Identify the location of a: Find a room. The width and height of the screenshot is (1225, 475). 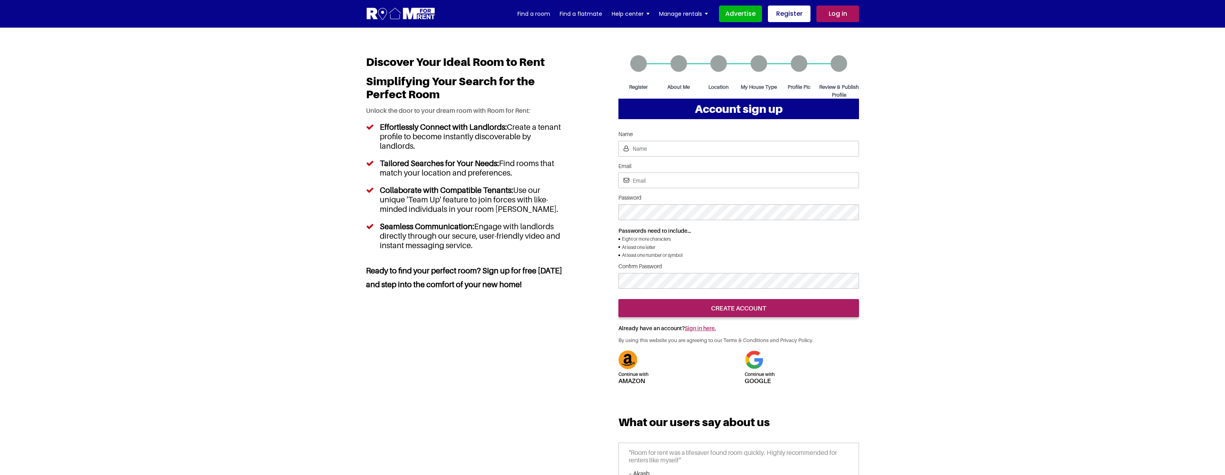
(534, 14).